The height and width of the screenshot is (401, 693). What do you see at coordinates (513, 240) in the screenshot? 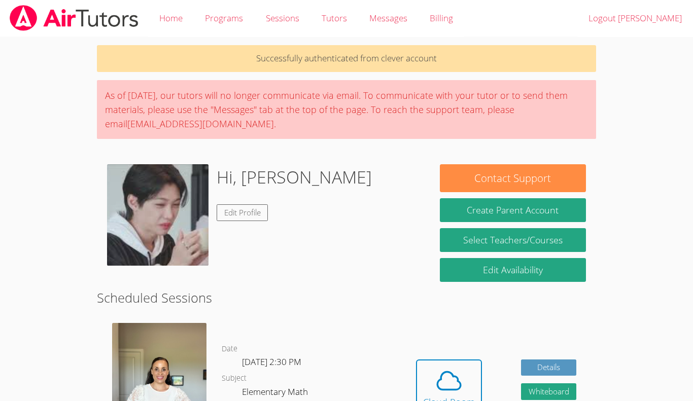
I see `a: Select Teachers/Courses` at bounding box center [513, 240].